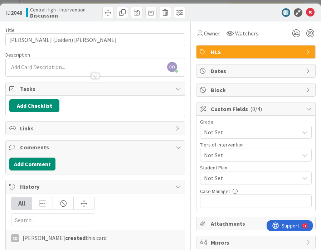  What do you see at coordinates (95, 40) in the screenshot?
I see `input: type card name here...` at bounding box center [95, 40].